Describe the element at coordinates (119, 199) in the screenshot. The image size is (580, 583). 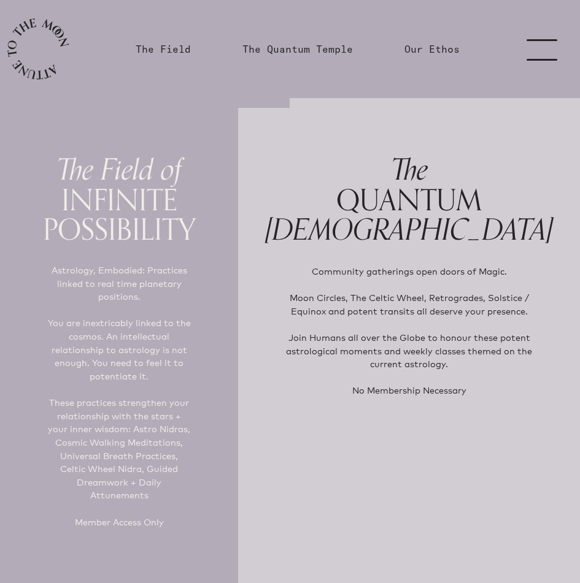
I see `h1: INFINITE POSSIBILITY` at that location.